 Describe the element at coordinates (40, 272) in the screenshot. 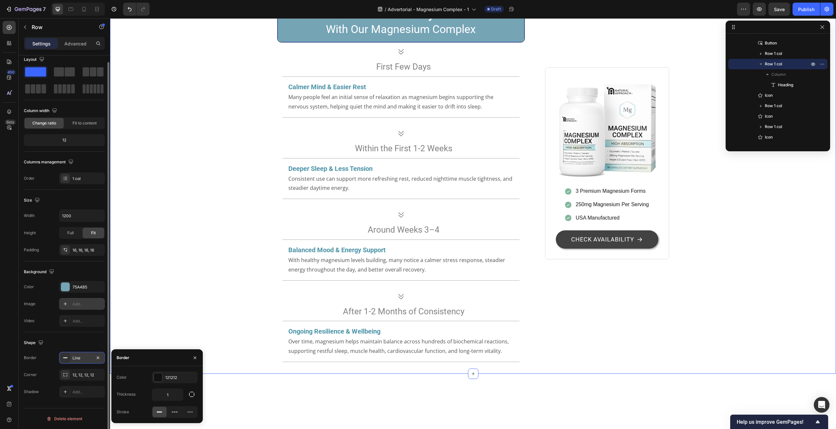

I see `div: Background` at that location.